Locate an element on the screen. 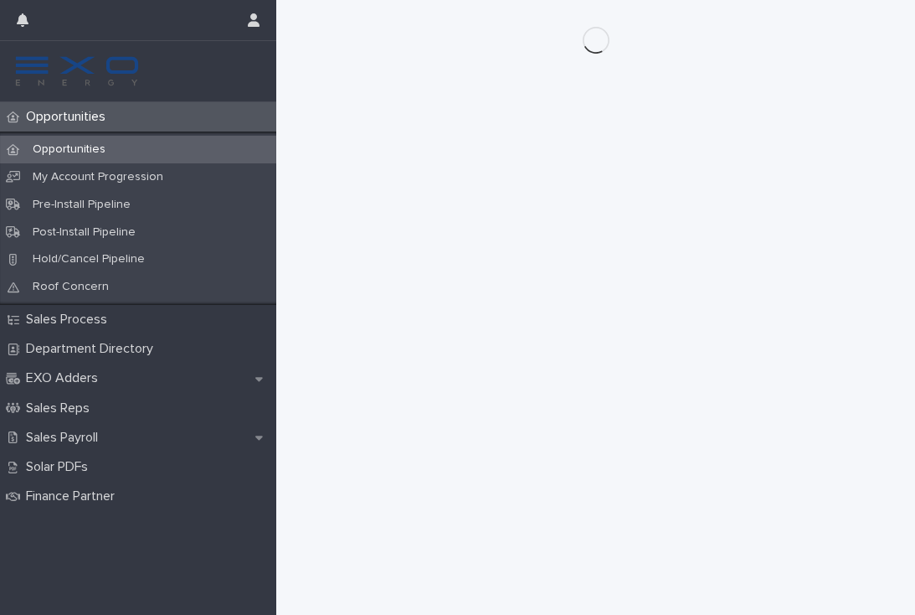 The image size is (915, 615). p: Post-Install Pipeline is located at coordinates (84, 232).